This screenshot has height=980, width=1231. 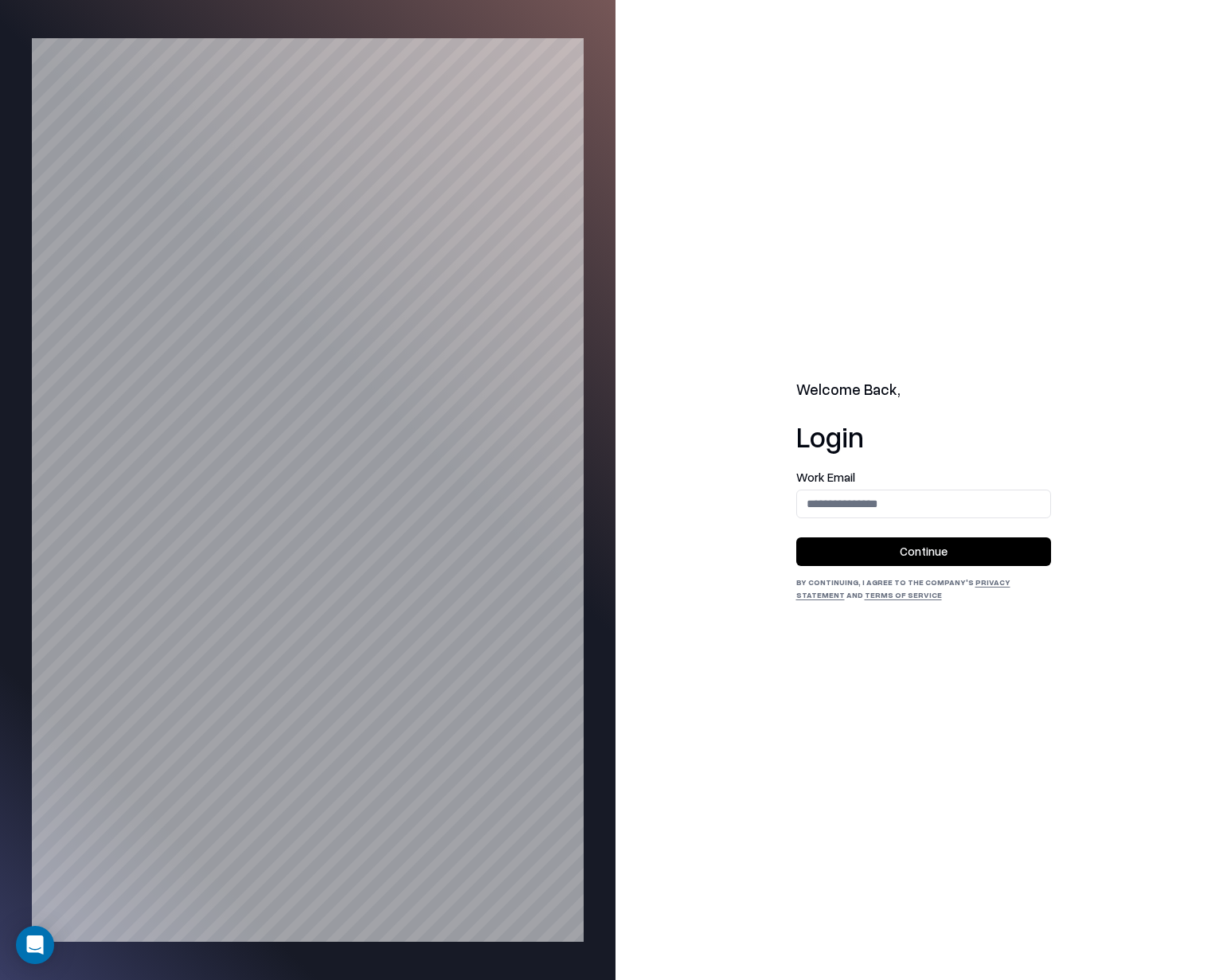 I want to click on h2: Welcome Back,, so click(x=923, y=390).